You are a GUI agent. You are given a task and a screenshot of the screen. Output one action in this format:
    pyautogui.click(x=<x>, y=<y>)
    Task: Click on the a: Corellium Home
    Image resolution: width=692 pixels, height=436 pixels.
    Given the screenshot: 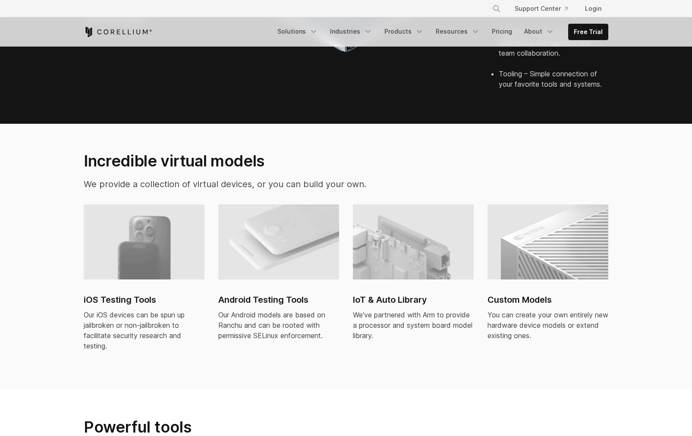 What is the action you would take?
    pyautogui.click(x=118, y=32)
    